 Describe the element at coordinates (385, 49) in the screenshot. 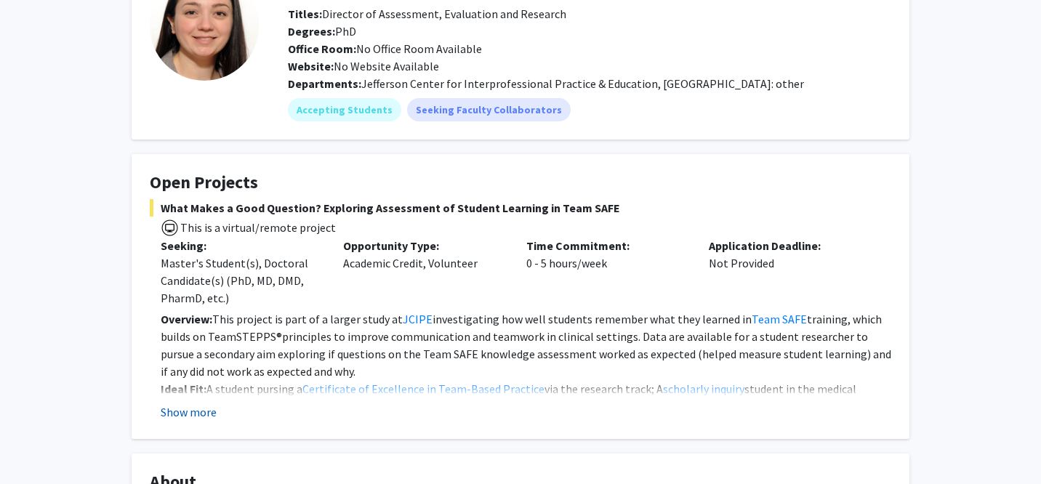

I see `span: No Office Room Available` at that location.